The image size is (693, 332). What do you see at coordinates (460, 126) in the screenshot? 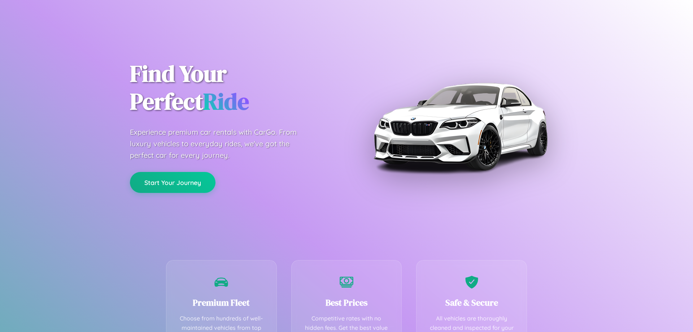
I see `img: Premium BMW car rental vehicle` at bounding box center [460, 126].